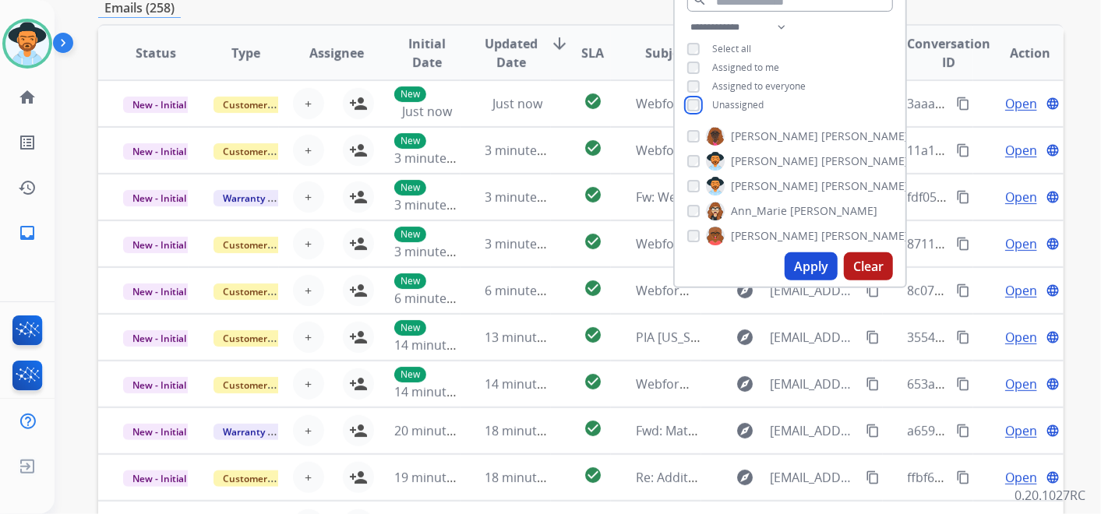 This screenshot has height=514, width=1101. What do you see at coordinates (868, 267) in the screenshot?
I see `button: Clear` at bounding box center [868, 267].